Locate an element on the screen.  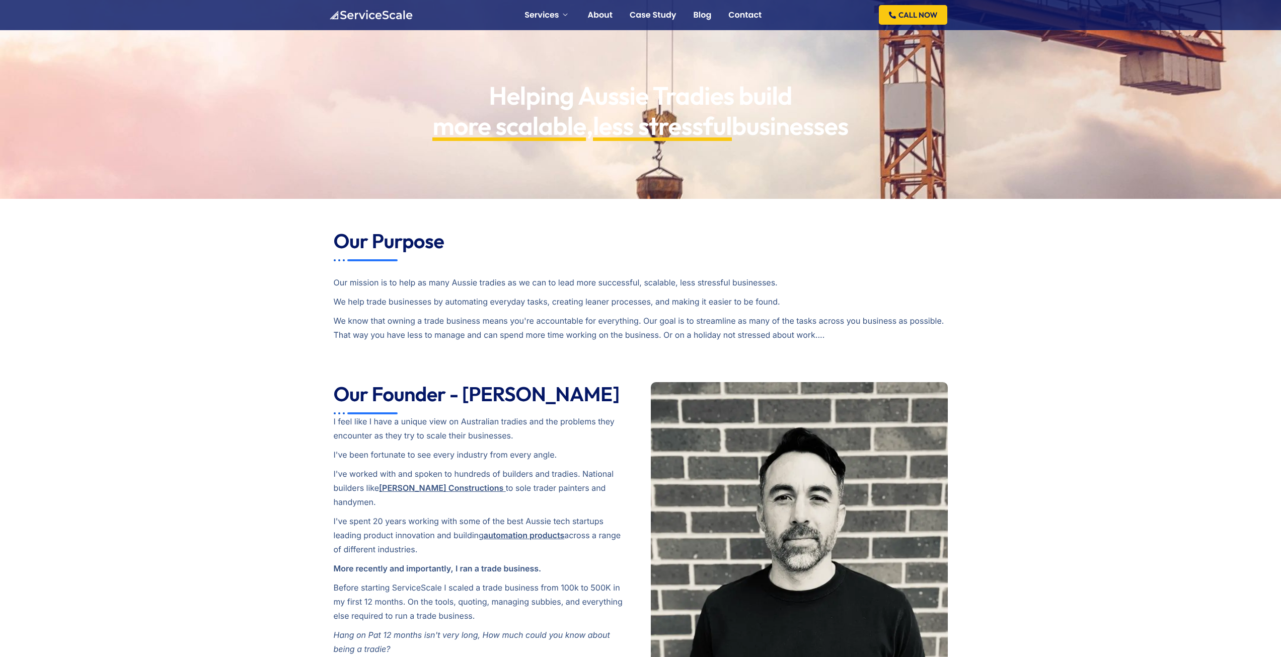
p: Before starting ServiceScale I scaled a trade business from 100k to 500K in my first 12 months. O... is located at coordinates (482, 601).